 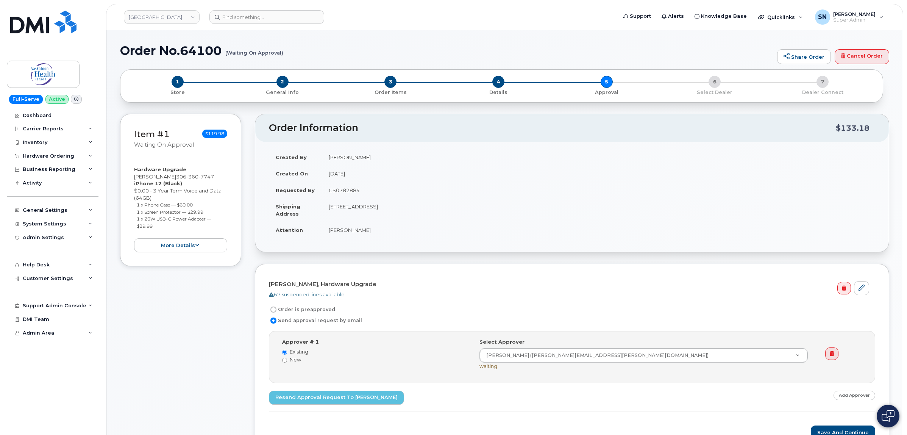 I want to click on input: New, so click(x=284, y=360).